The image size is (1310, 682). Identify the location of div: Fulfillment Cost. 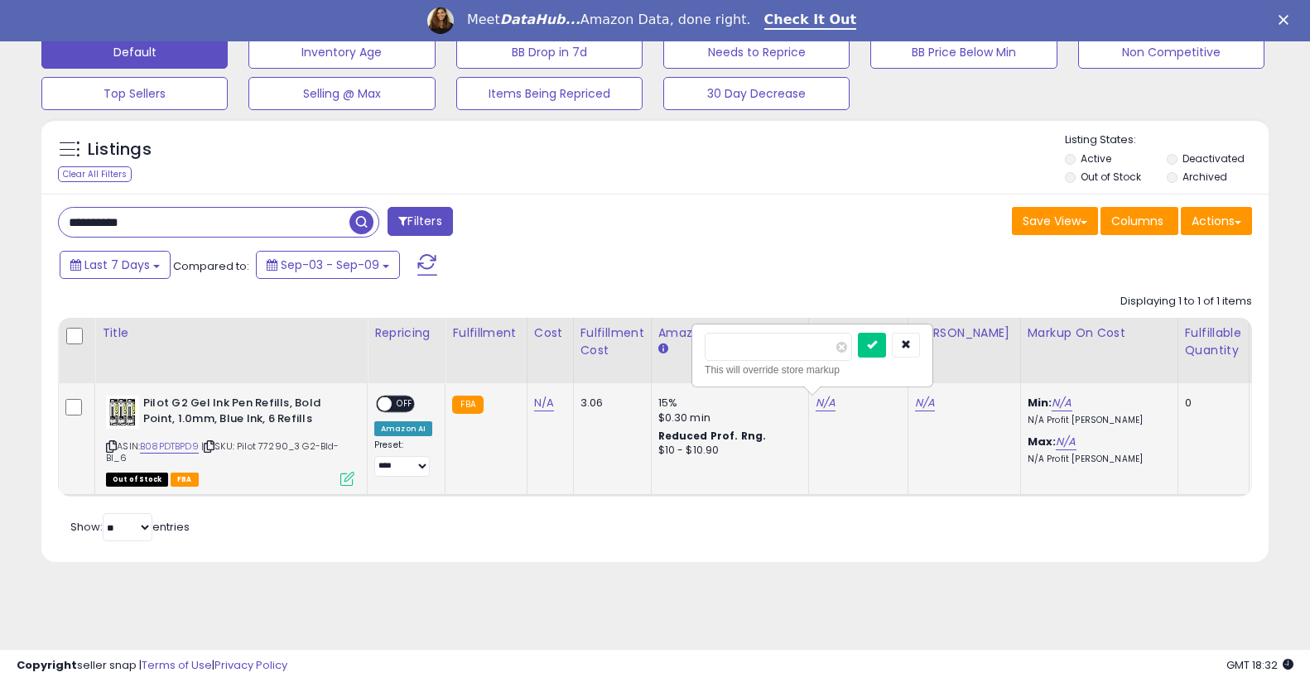
(612, 342).